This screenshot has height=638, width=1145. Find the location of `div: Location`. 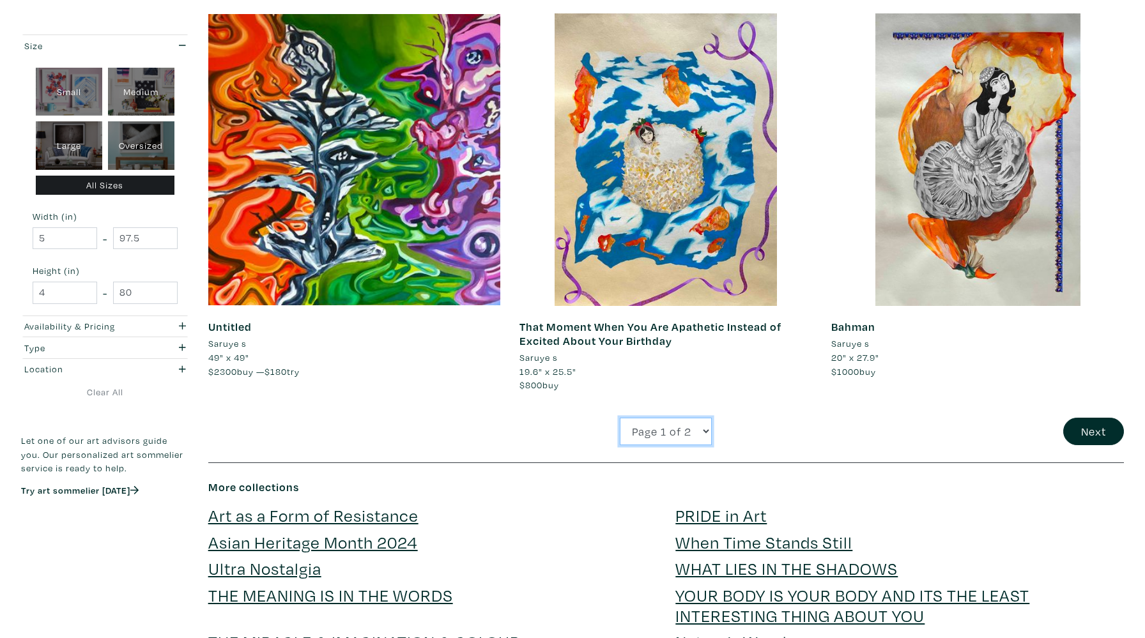

div: Location is located at coordinates (82, 369).